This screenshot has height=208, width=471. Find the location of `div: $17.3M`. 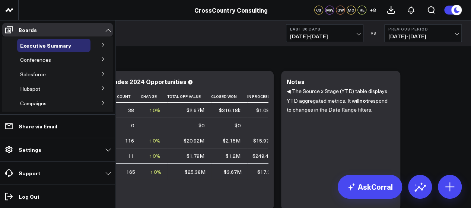

div: $17.3M is located at coordinates (266, 172).